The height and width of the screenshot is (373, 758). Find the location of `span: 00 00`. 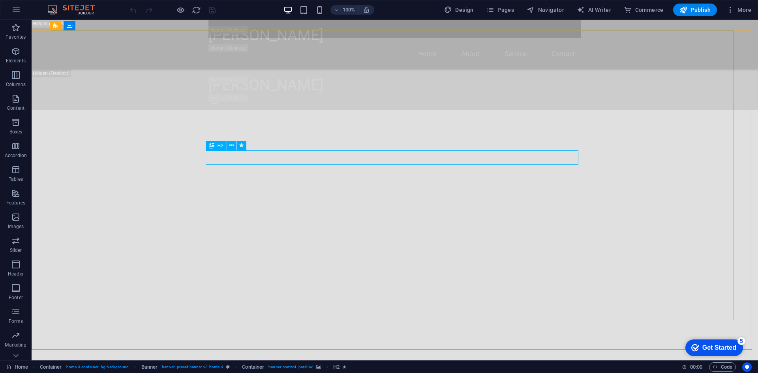

span: 00 00 is located at coordinates (696, 367).